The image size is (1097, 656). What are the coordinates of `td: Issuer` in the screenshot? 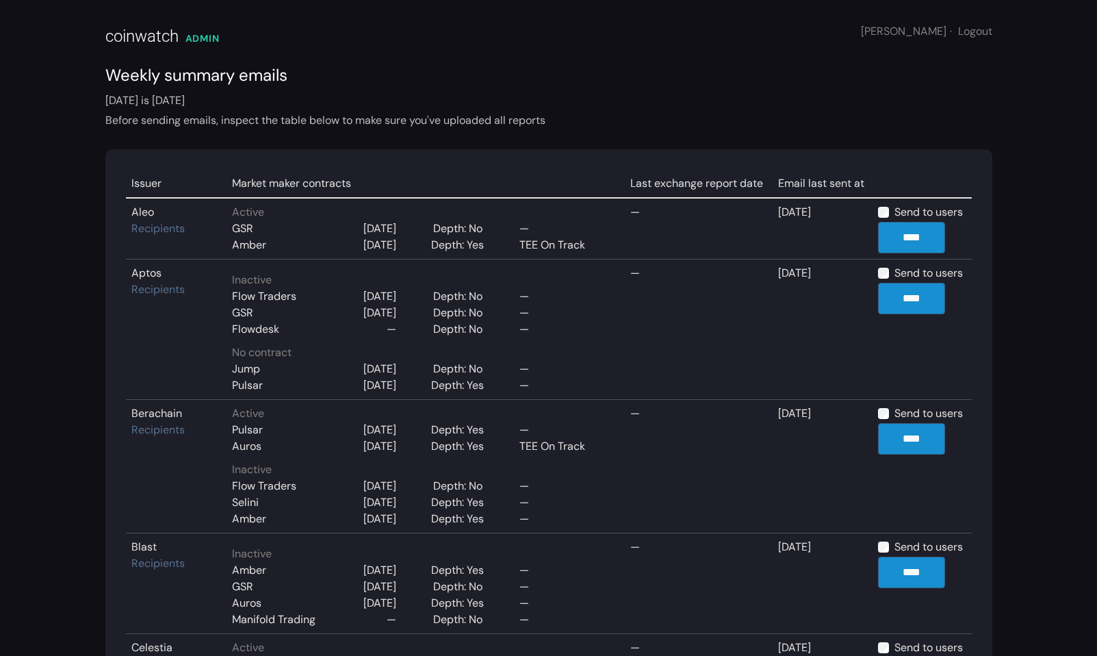 It's located at (176, 183).